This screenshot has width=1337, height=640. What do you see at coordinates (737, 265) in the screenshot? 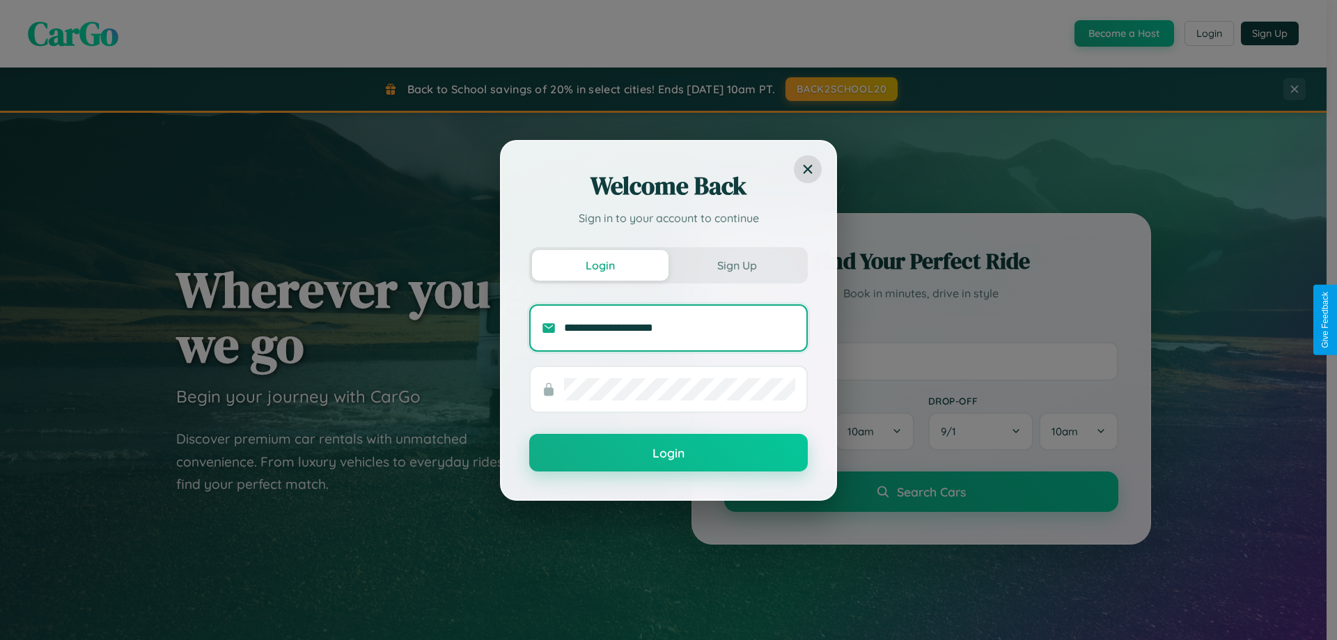
I see `button: Sign Up` at bounding box center [737, 265].